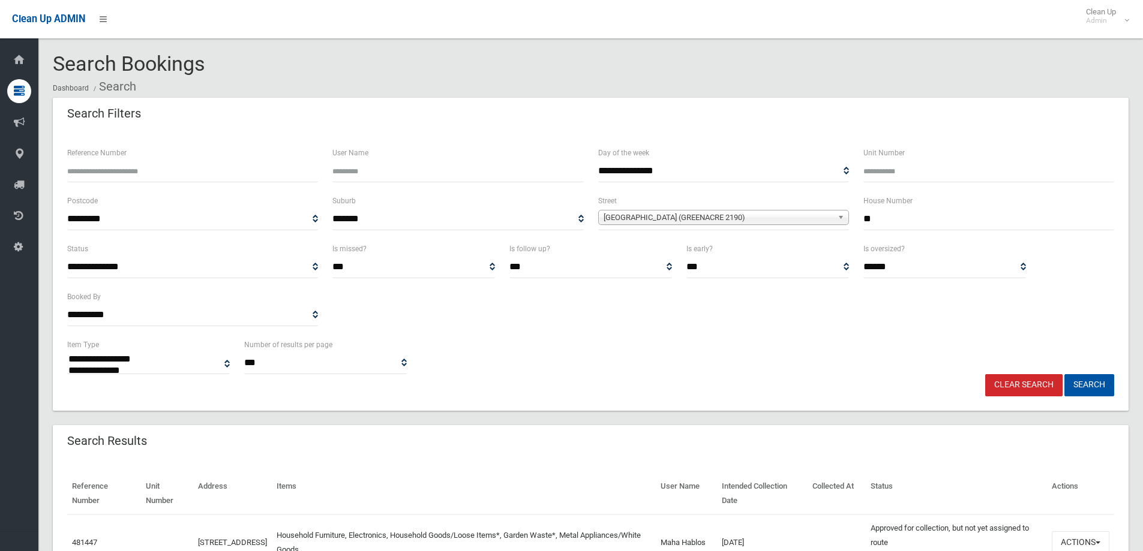  Describe the element at coordinates (464, 494) in the screenshot. I see `th: Items` at that location.